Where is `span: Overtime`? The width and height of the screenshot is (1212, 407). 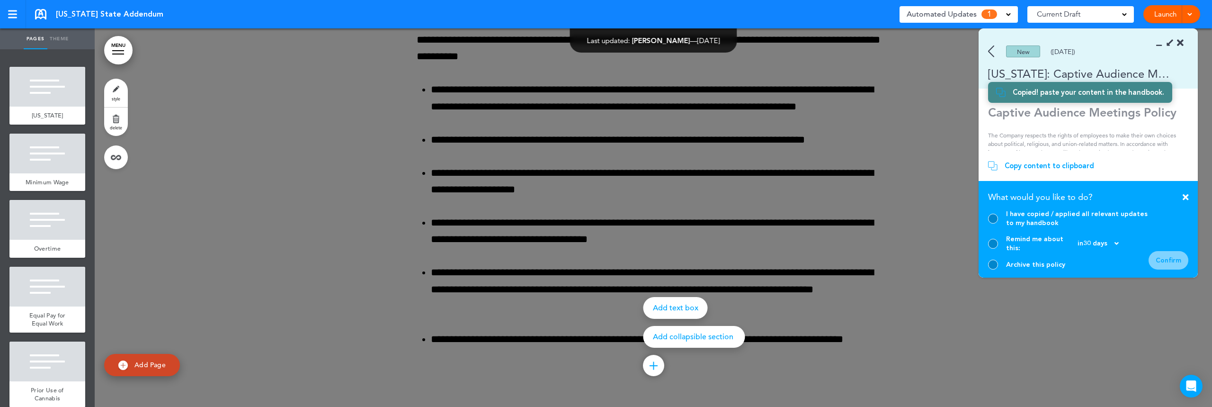
span: Overtime is located at coordinates (47, 248).